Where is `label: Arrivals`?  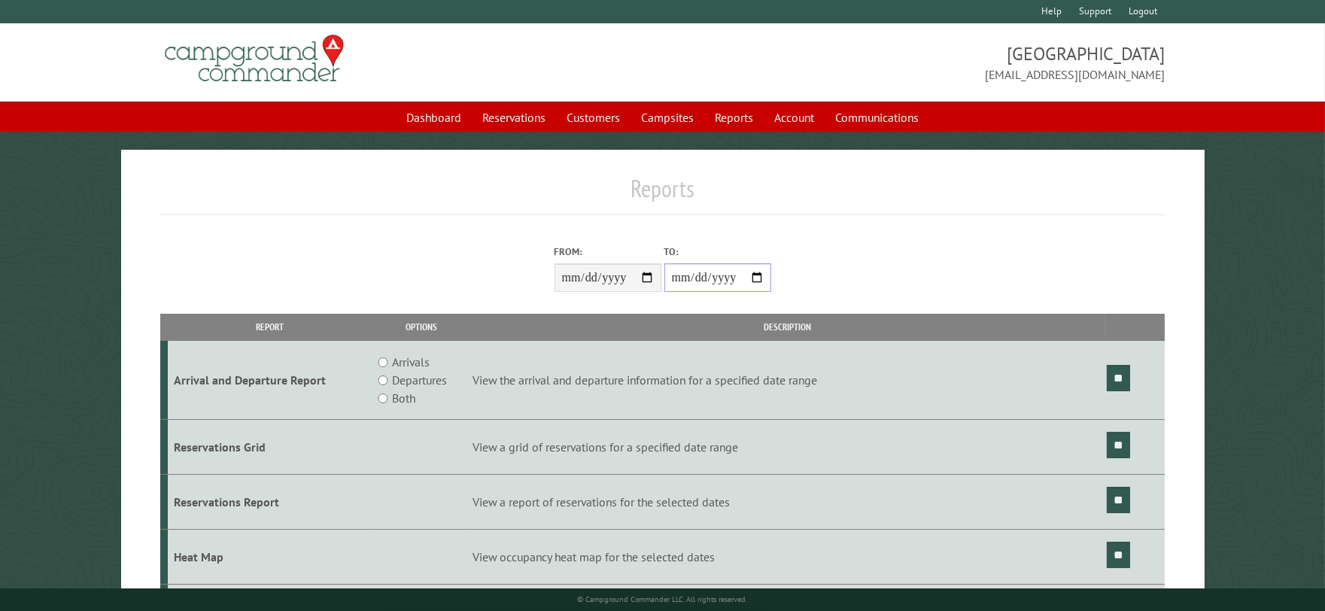 label: Arrivals is located at coordinates (411, 362).